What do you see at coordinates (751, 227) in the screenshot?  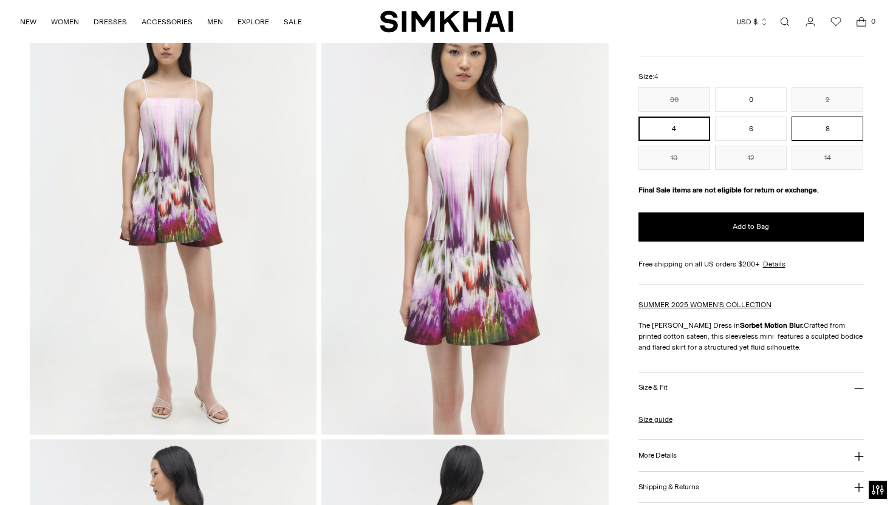 I see `button: Add to Bag` at bounding box center [751, 227].